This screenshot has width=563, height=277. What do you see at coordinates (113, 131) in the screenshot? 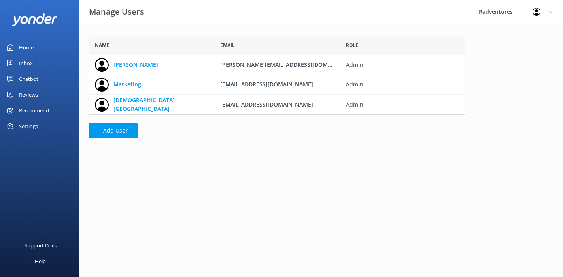
I see `button: + Add User` at bounding box center [113, 131].